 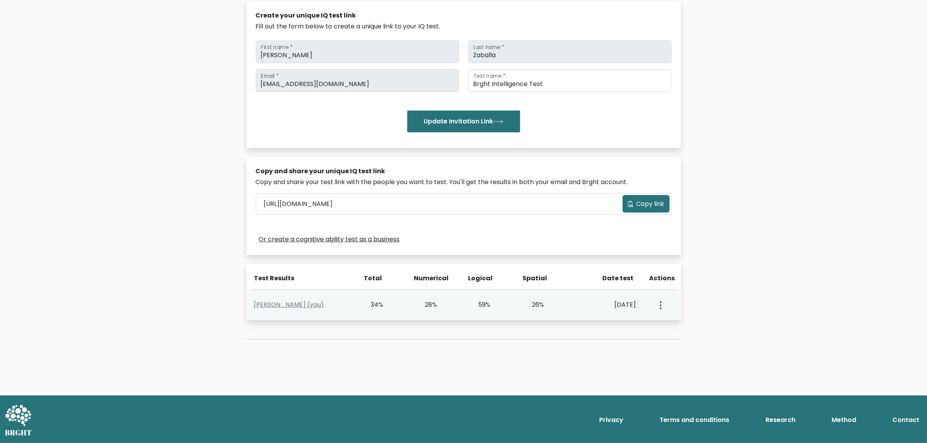 I want to click on div: Copy and share your unique IQ test link, so click(x=464, y=171).